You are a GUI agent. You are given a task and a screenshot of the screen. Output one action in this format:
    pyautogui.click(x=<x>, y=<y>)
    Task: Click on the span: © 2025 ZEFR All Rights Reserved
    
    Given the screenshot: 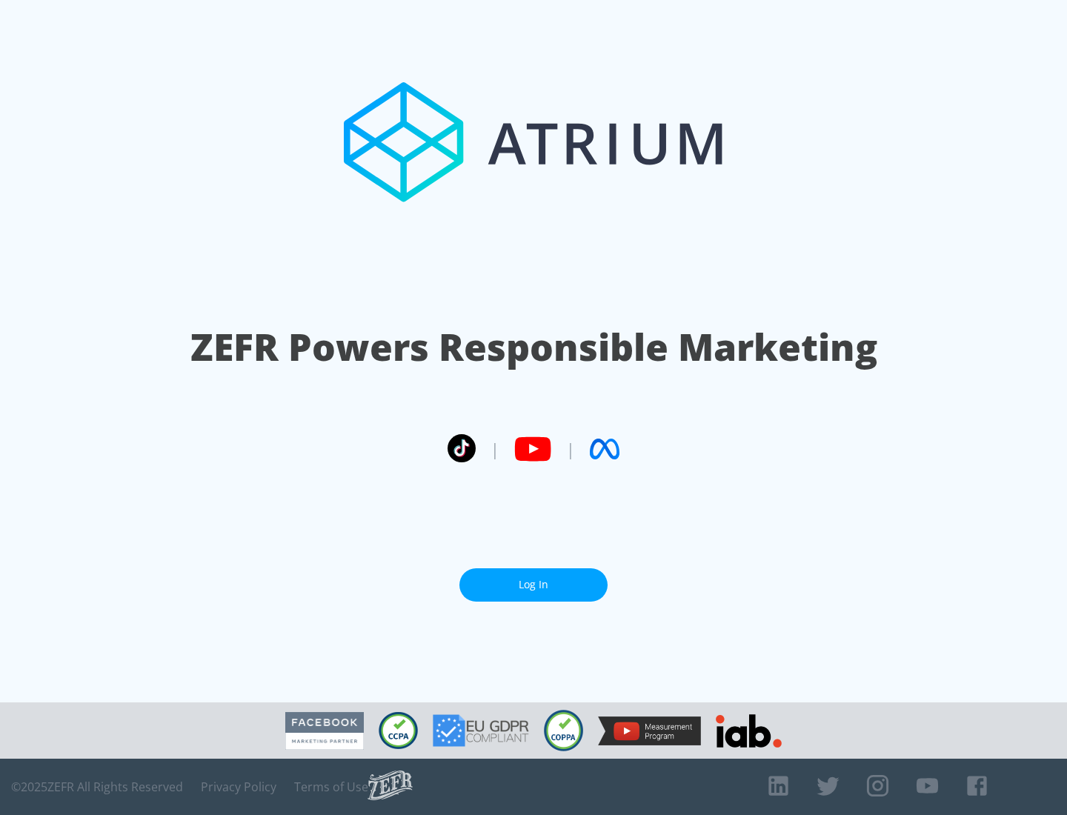 What is the action you would take?
    pyautogui.click(x=97, y=787)
    